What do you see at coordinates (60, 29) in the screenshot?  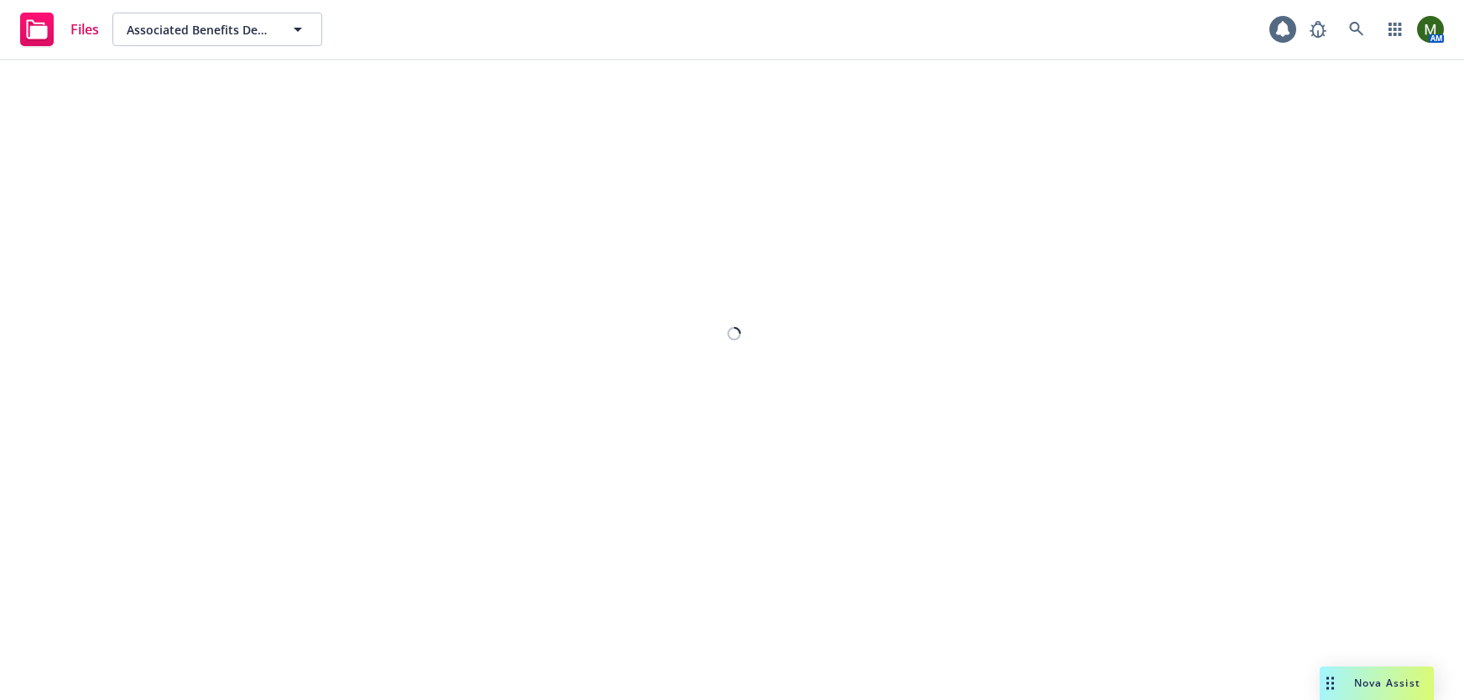 I see `a: Files` at bounding box center [60, 29].